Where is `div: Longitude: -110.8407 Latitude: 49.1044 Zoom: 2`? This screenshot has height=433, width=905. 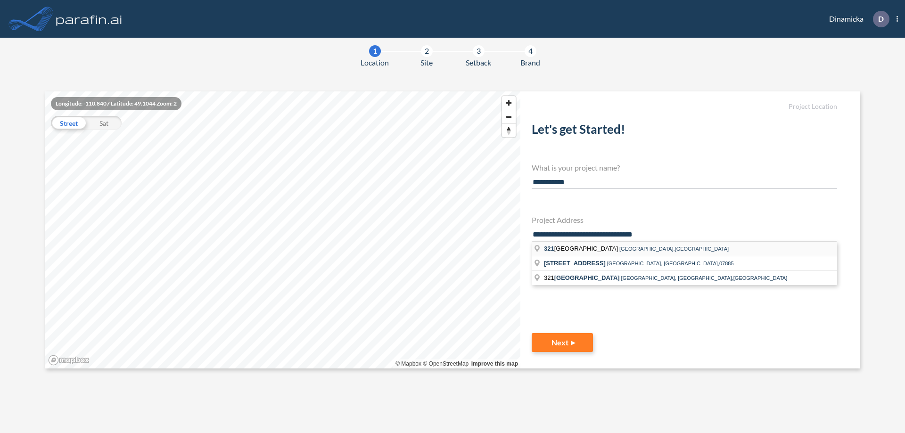
div: Longitude: -110.8407 Latitude: 49.1044 Zoom: 2 is located at coordinates (116, 104).